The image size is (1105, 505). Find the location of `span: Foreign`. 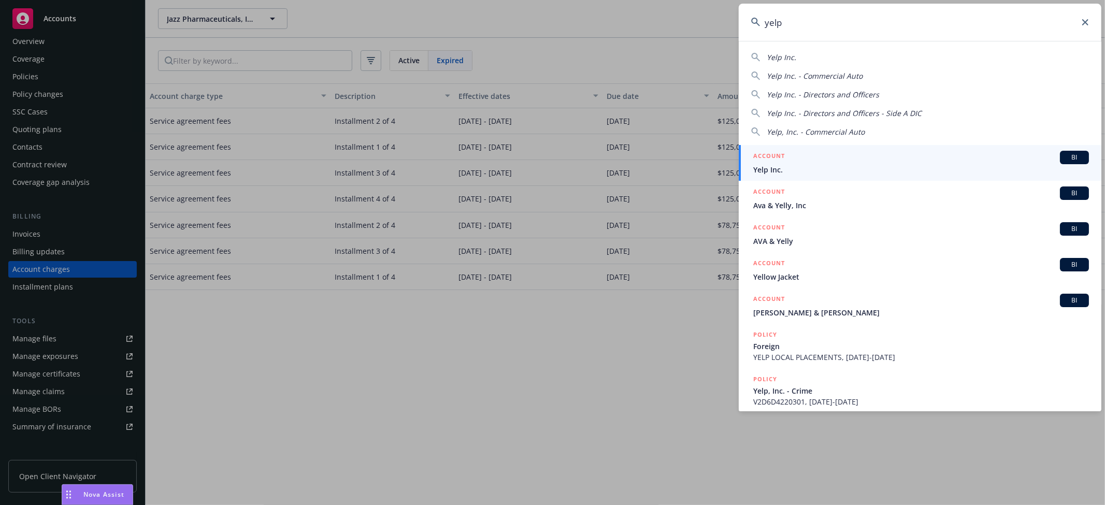

span: Foreign is located at coordinates (921, 346).